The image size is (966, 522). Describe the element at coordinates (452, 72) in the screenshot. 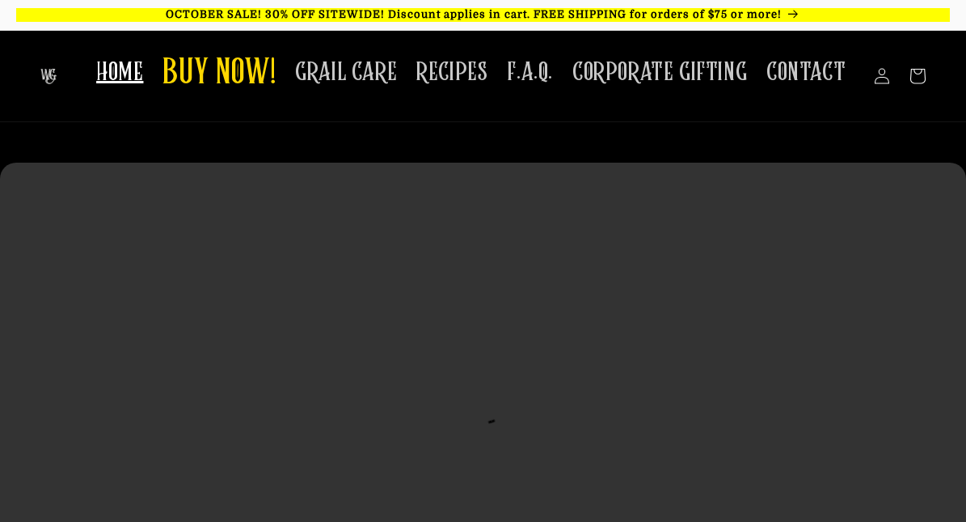

I see `span: RECIPES` at that location.